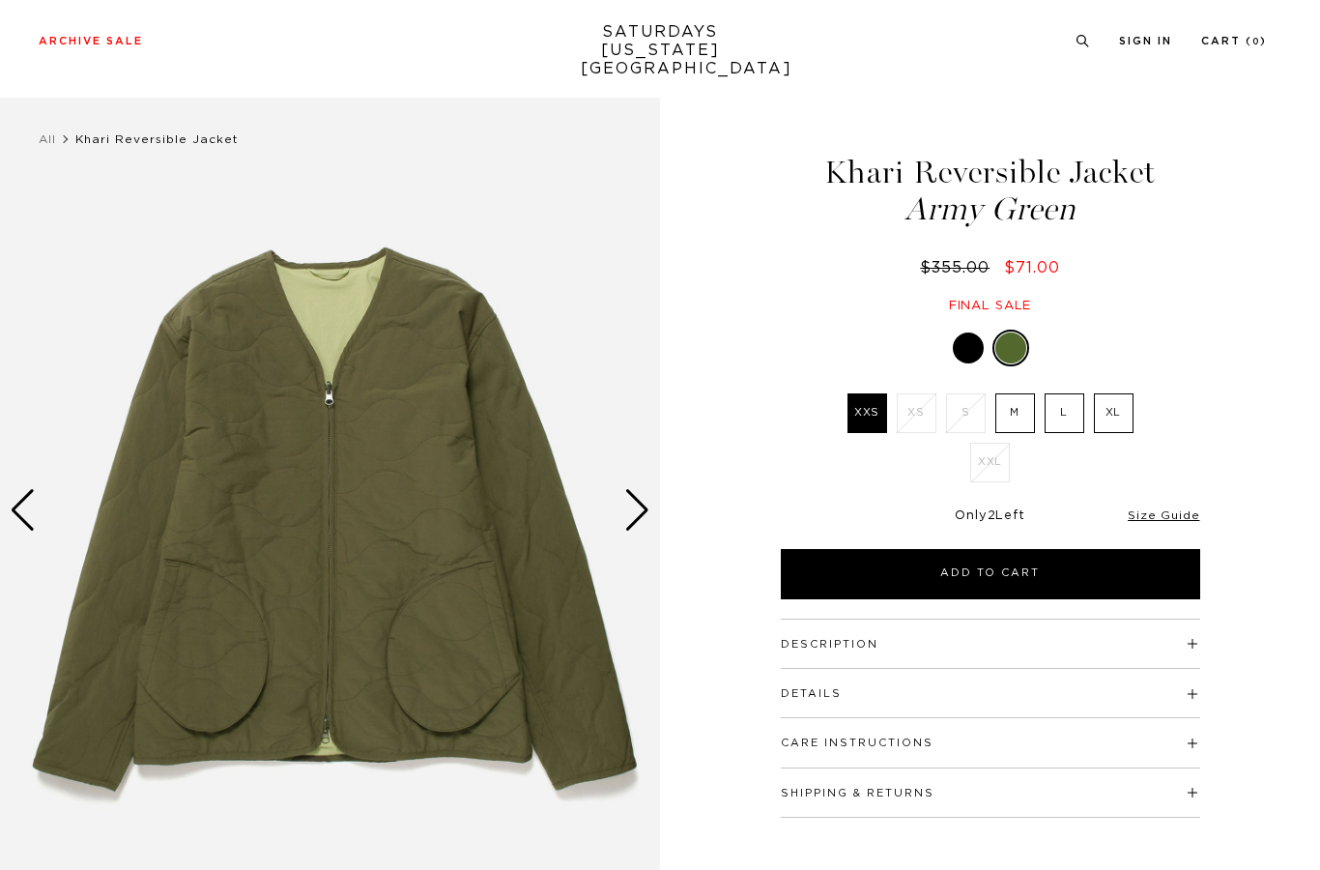  I want to click on small: 0, so click(1256, 42).